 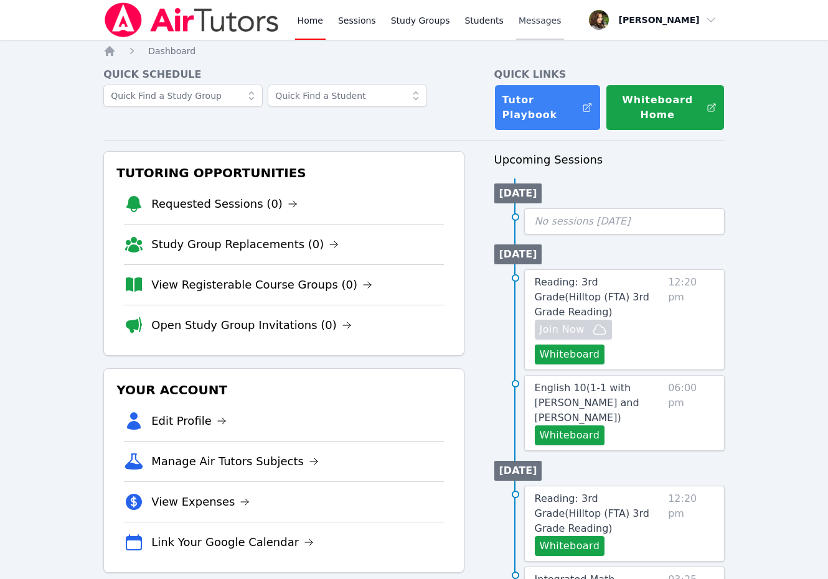 What do you see at coordinates (540, 21) in the screenshot?
I see `span: Messages` at bounding box center [540, 21].